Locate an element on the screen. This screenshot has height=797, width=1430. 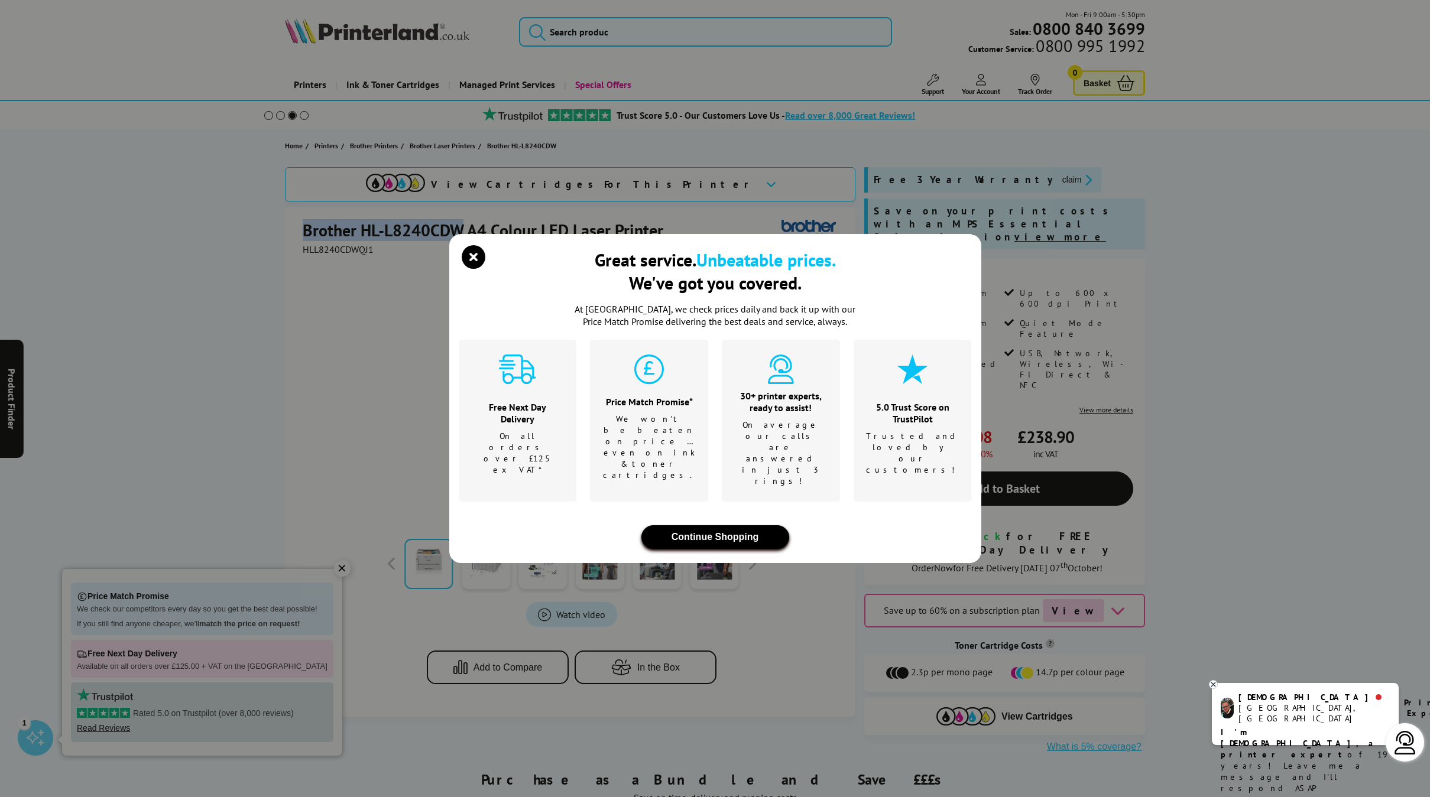
p: of 19 years! Leave me a message and I'll respond ASAP is located at coordinates (1305, 761).